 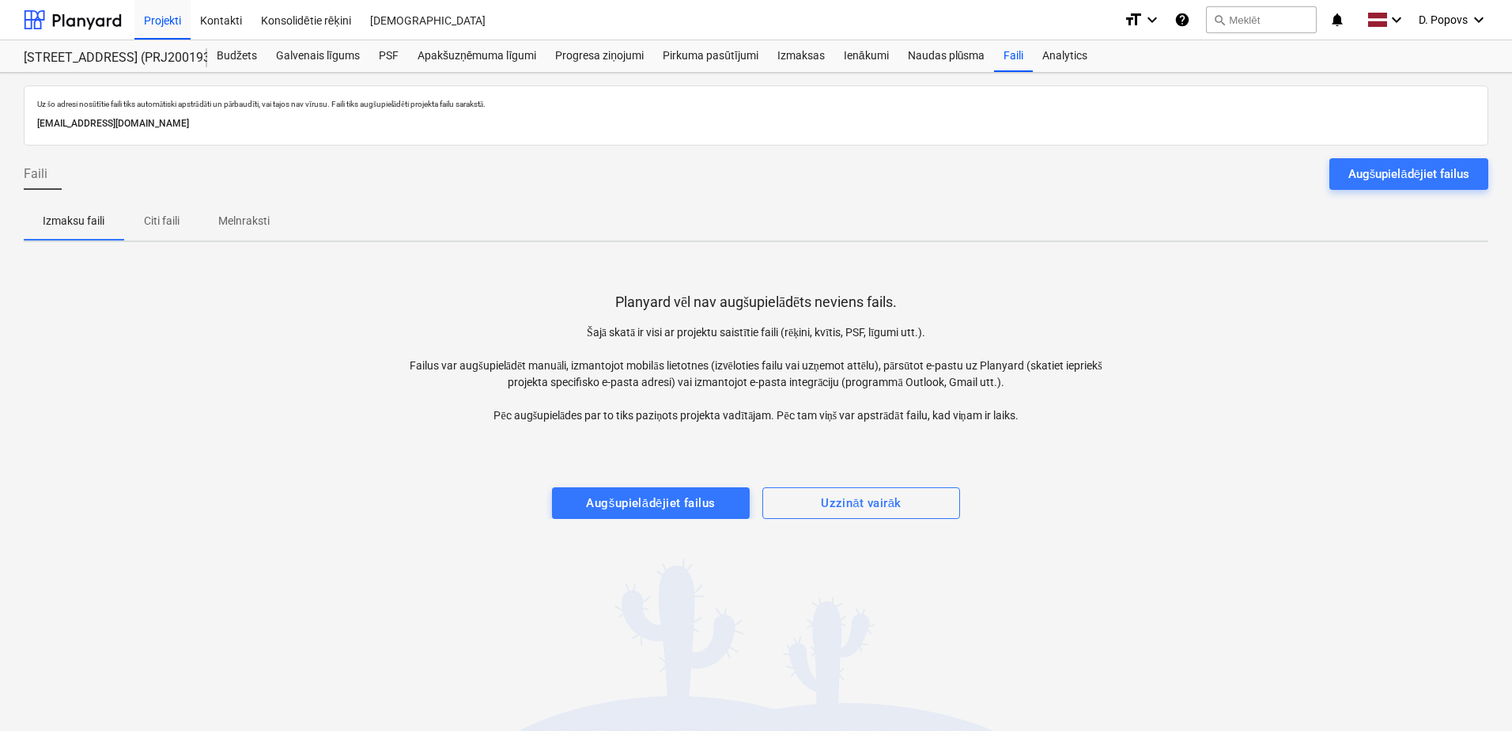 What do you see at coordinates (388, 56) in the screenshot?
I see `div: PSF` at bounding box center [388, 56].